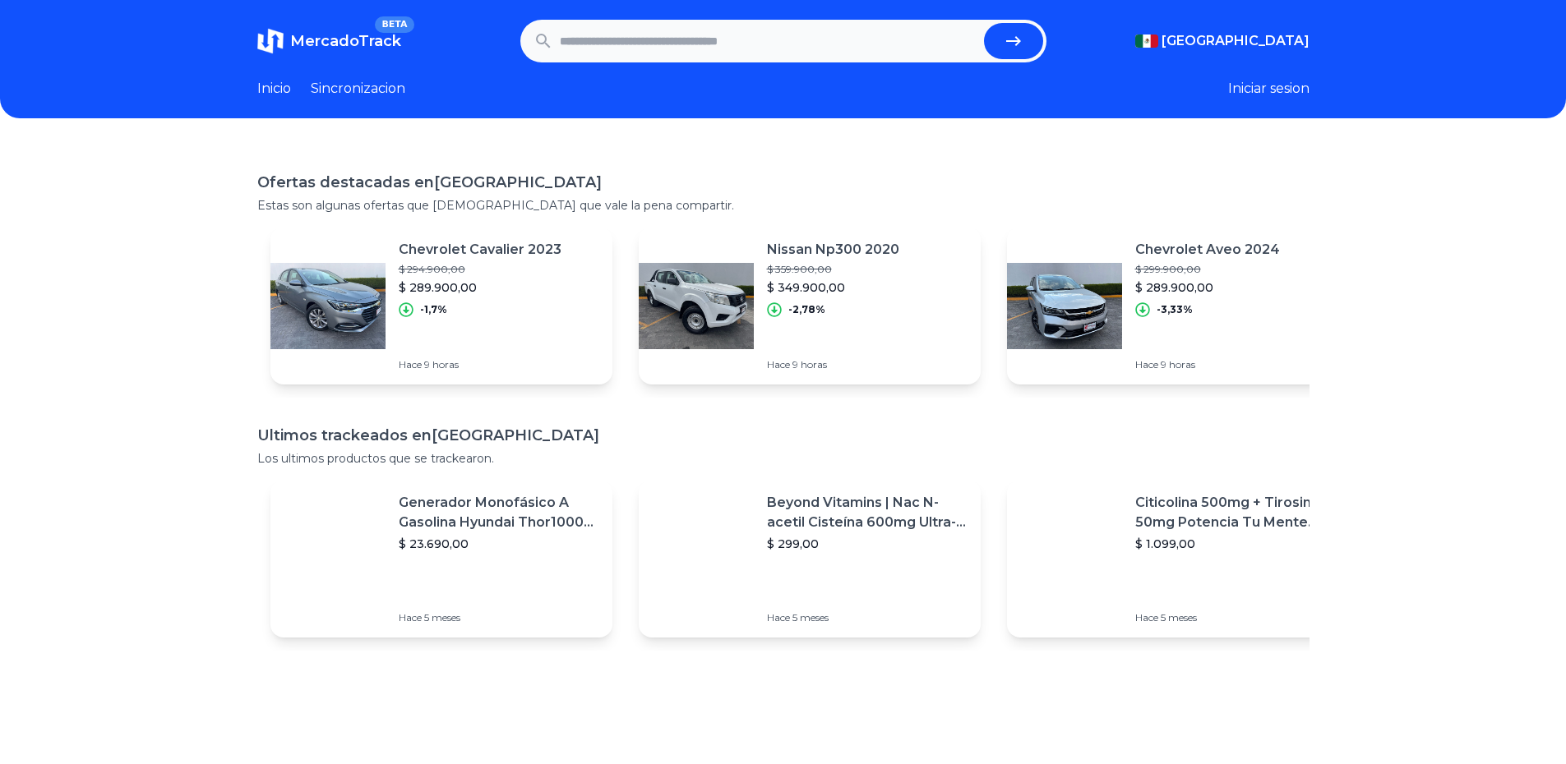 The image size is (1566, 764). What do you see at coordinates (1268, 89) in the screenshot?
I see `button: Iniciar sesion` at bounding box center [1268, 89].